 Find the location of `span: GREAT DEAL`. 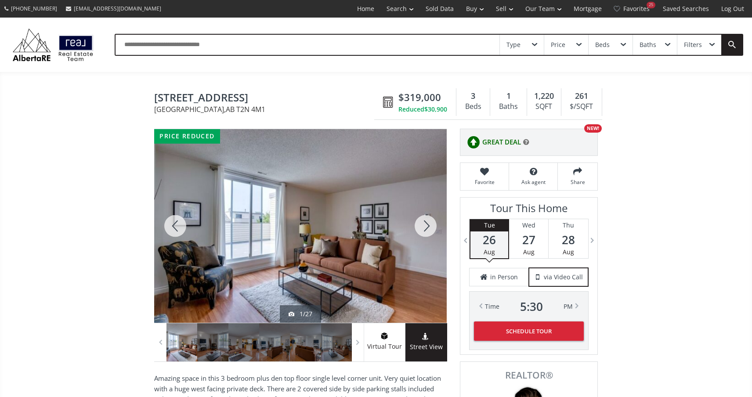

span: GREAT DEAL is located at coordinates (502, 142).